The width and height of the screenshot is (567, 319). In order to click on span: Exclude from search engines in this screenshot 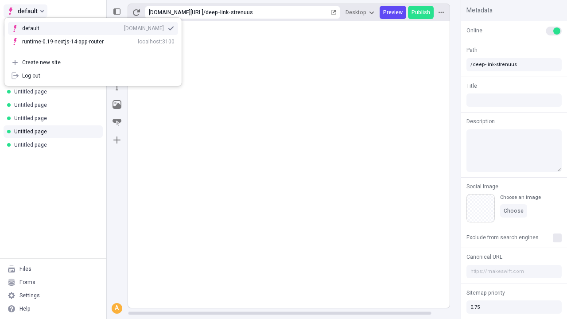, I will do `click(502, 237)`.